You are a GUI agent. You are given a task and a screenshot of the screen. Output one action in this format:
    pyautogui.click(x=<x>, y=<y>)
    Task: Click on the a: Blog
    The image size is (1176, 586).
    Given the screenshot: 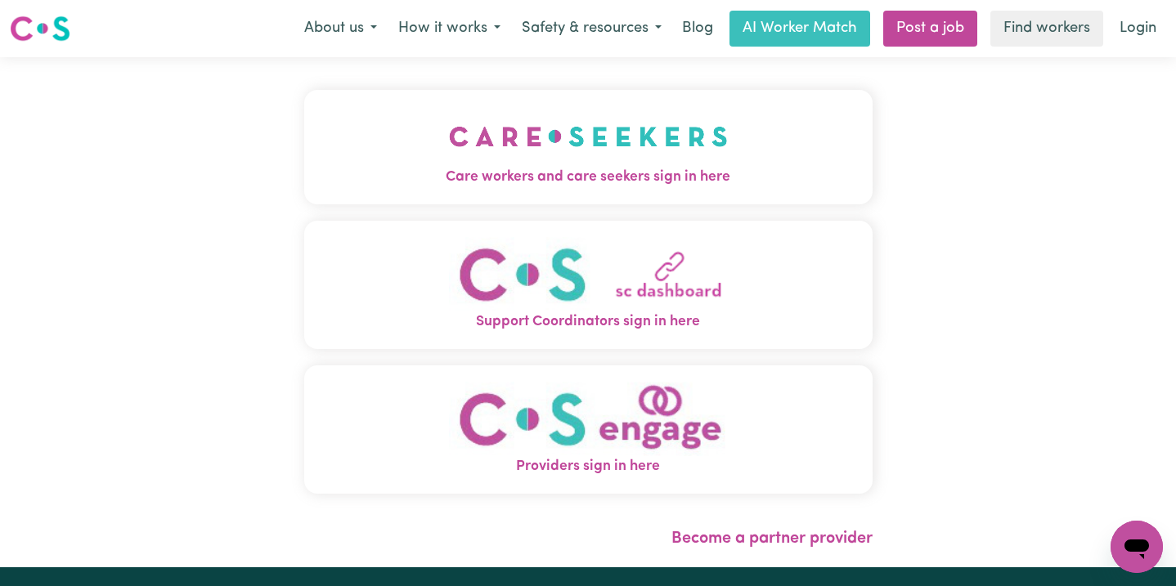 What is the action you would take?
    pyautogui.click(x=698, y=29)
    